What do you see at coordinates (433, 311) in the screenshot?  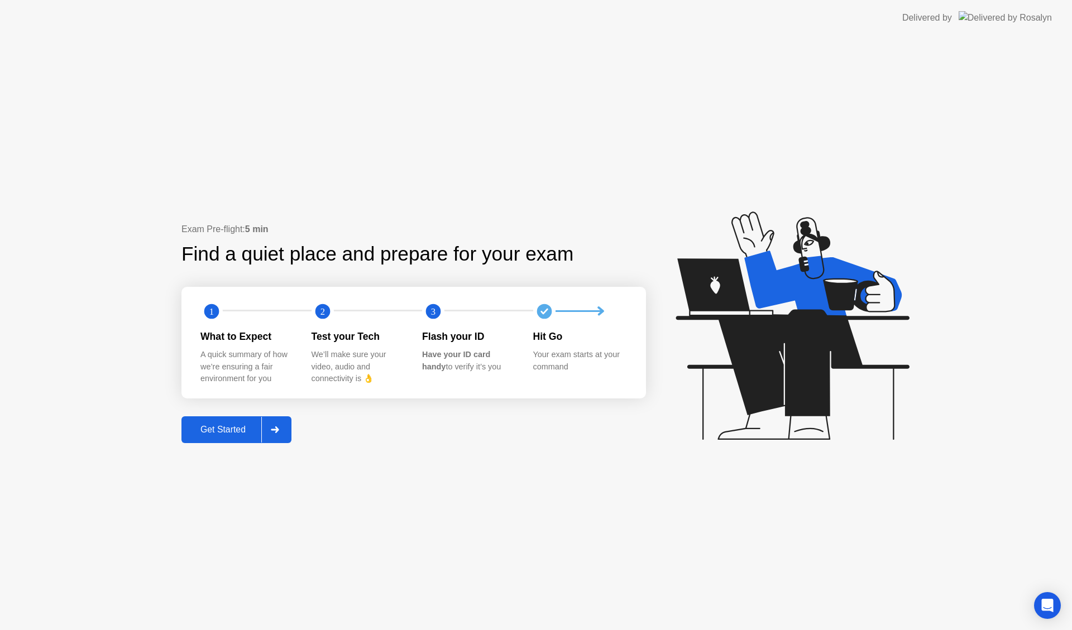 I see `text: 3` at bounding box center [433, 311].